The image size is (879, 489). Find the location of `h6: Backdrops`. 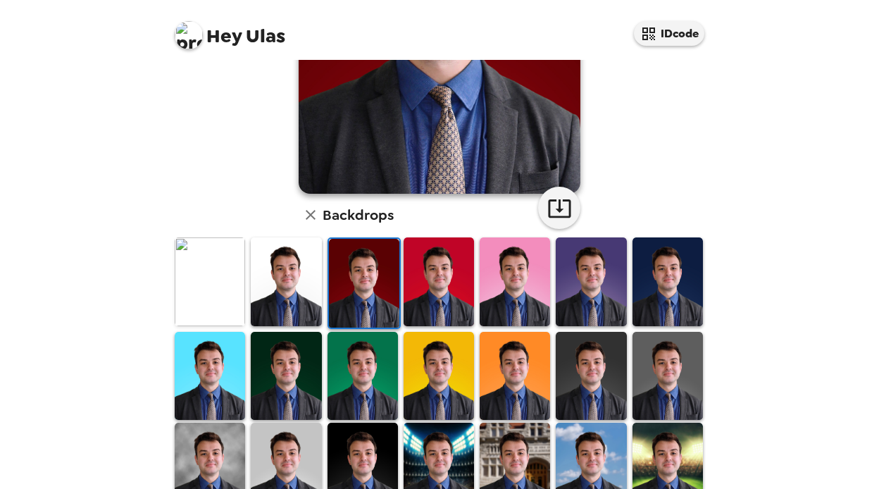

h6: Backdrops is located at coordinates (358, 215).